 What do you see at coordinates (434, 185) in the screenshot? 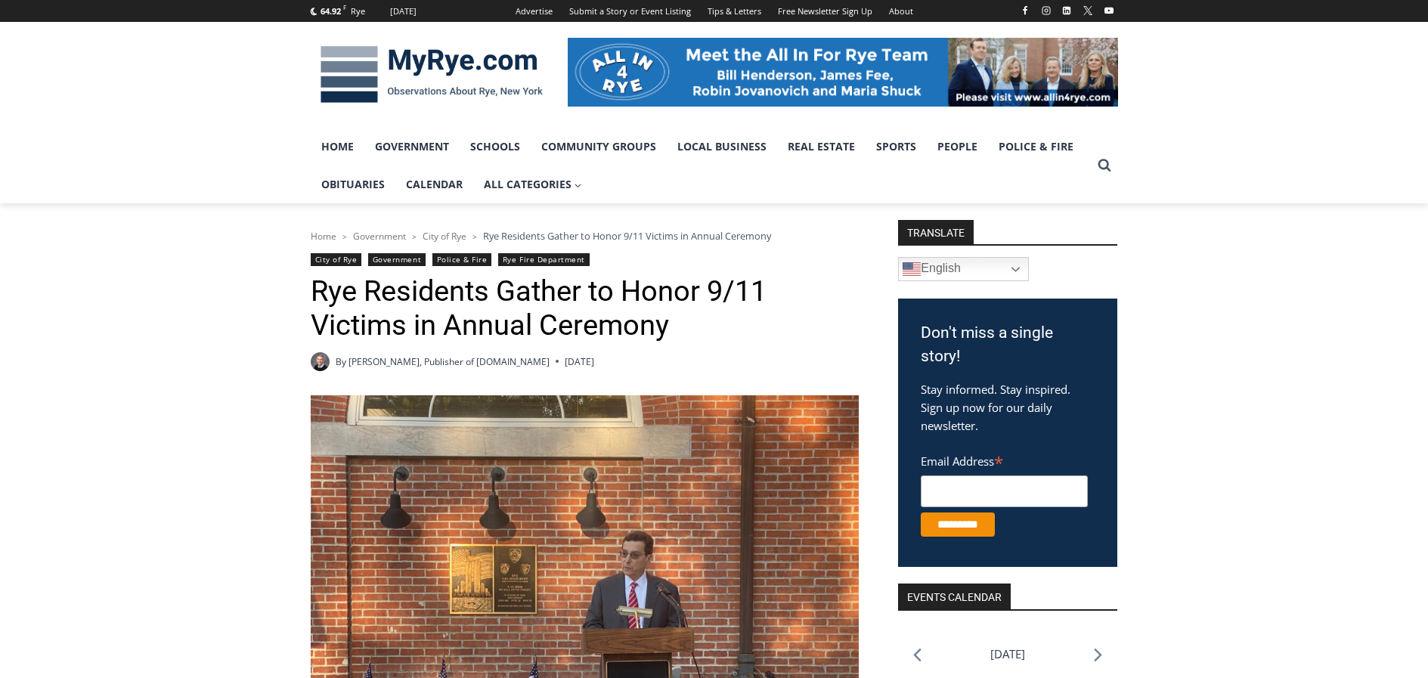
I see `a: Calendar` at bounding box center [434, 185].